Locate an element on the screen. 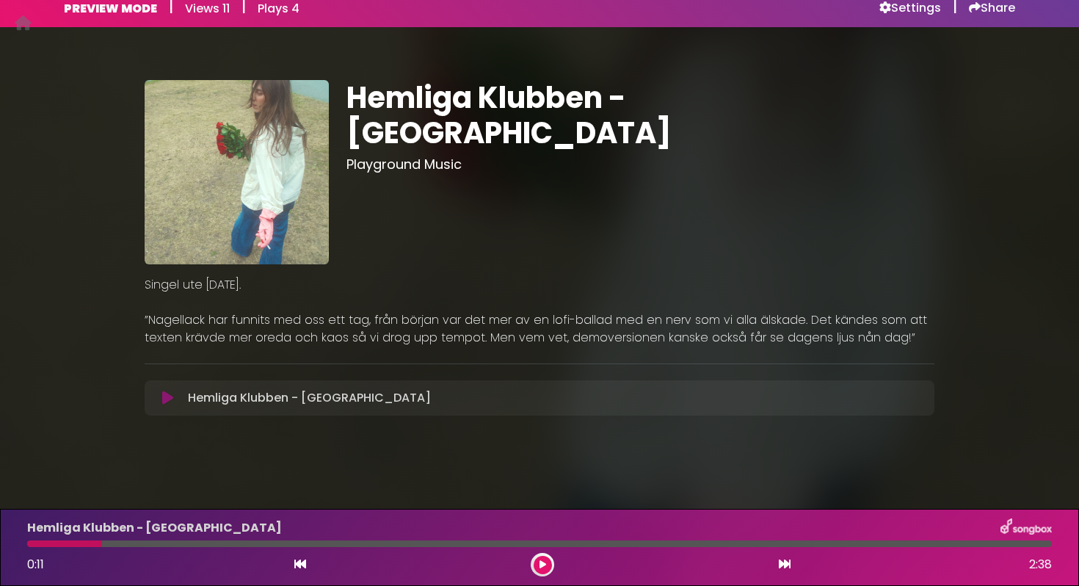 The image size is (1079, 586). h6: Views 11 is located at coordinates (207, 8).